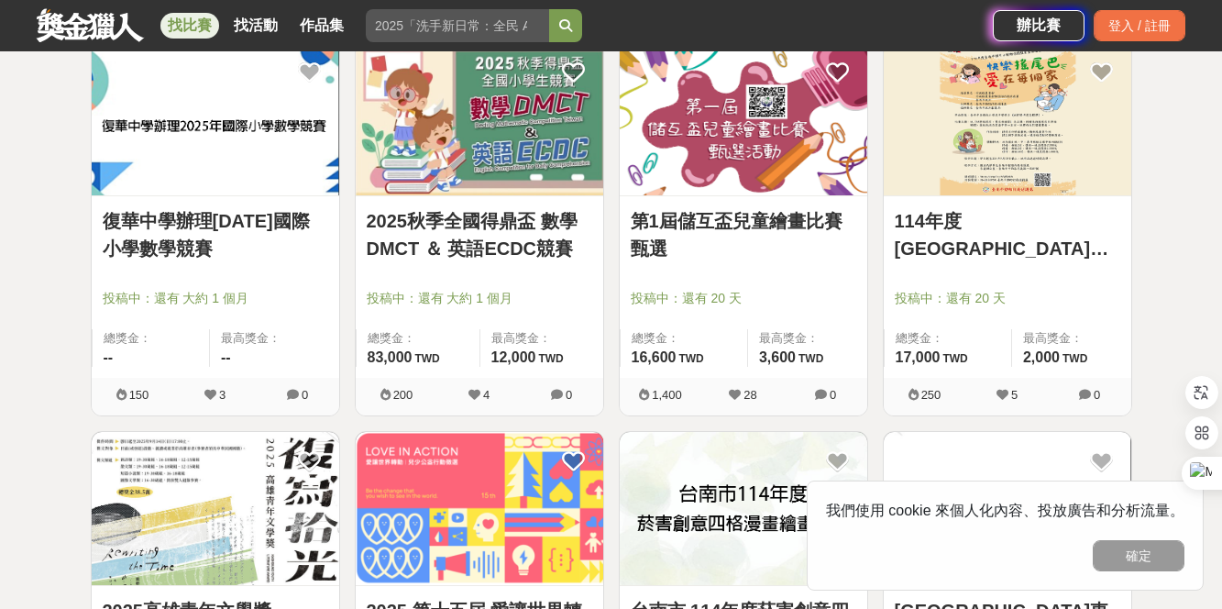 The image size is (1222, 609). Describe the element at coordinates (1041, 356) in the screenshot. I see `span: 2,000` at that location.